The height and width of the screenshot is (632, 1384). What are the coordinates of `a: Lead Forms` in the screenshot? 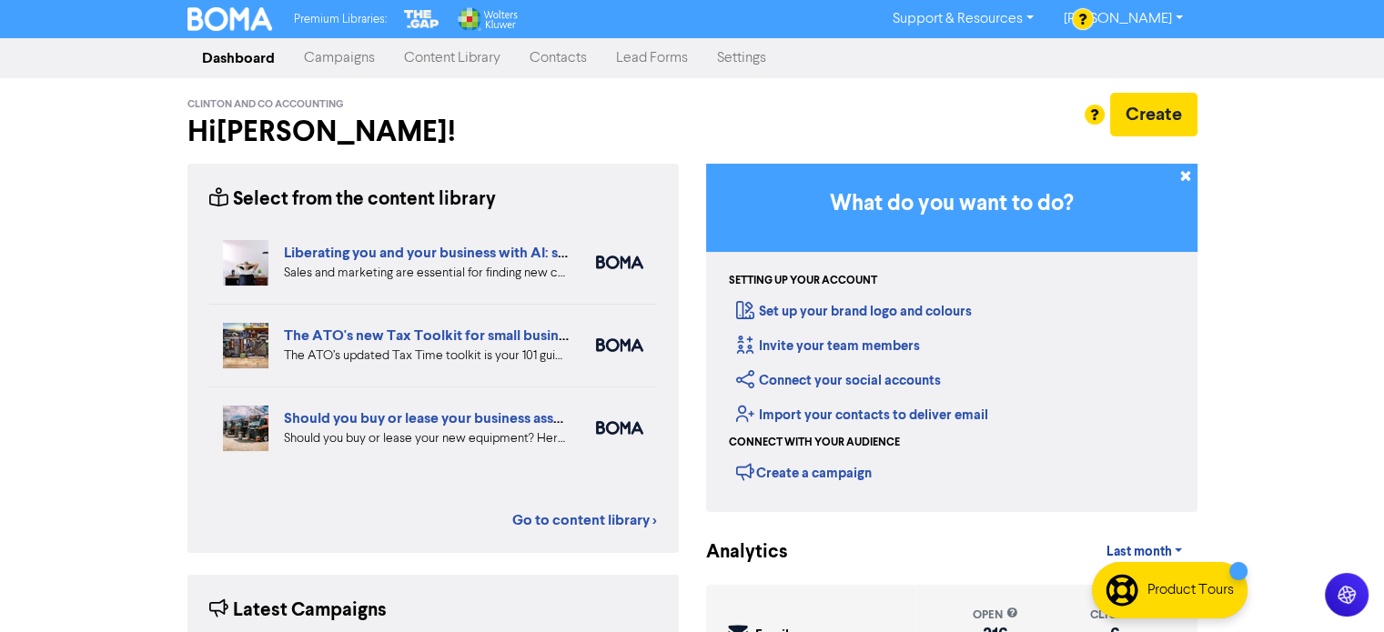 It's located at (651, 58).